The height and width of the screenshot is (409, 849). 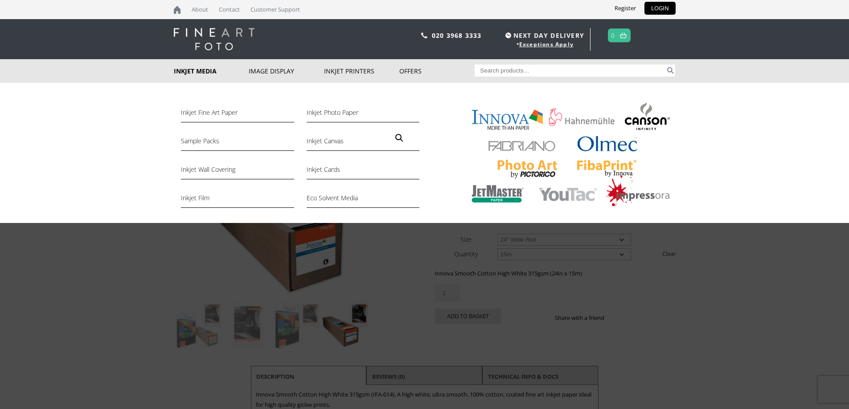 What do you see at coordinates (508, 35) in the screenshot?
I see `img: time.svg` at bounding box center [508, 35].